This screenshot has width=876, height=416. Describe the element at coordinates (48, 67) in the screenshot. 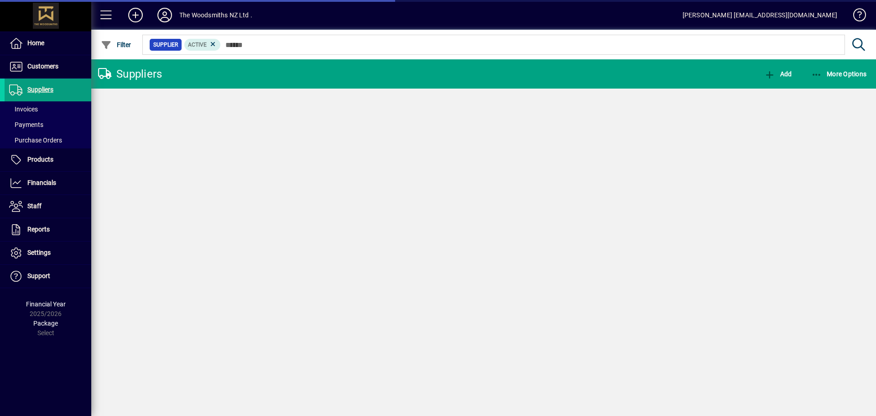

I see `a: Customers` at that location.